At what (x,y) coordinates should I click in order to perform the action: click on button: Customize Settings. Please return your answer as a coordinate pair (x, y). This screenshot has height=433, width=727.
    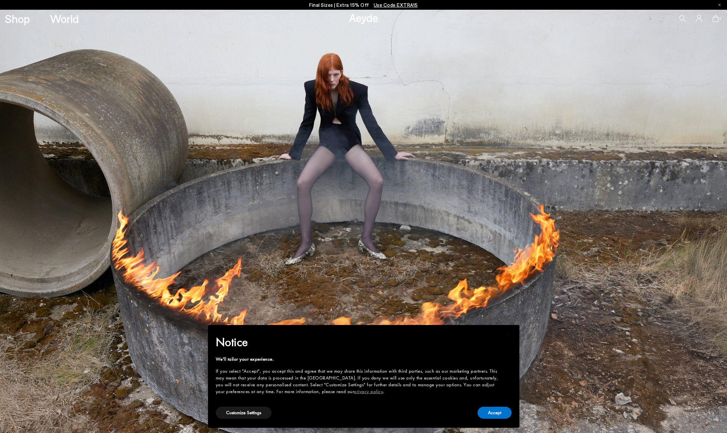
    Looking at the image, I should click on (243, 412).